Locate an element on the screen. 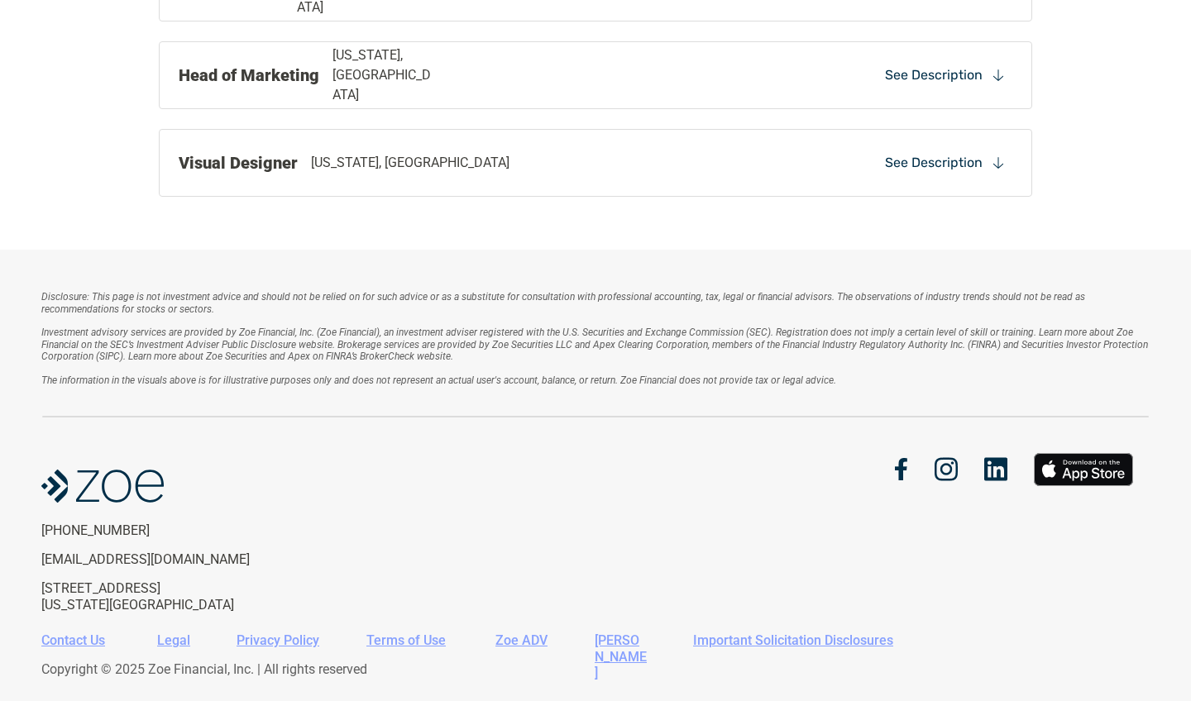 Image resolution: width=1191 pixels, height=701 pixels. p: Copyright © 2025 Zoe Financial, Inc. | All rights reserved is located at coordinates (589, 669).